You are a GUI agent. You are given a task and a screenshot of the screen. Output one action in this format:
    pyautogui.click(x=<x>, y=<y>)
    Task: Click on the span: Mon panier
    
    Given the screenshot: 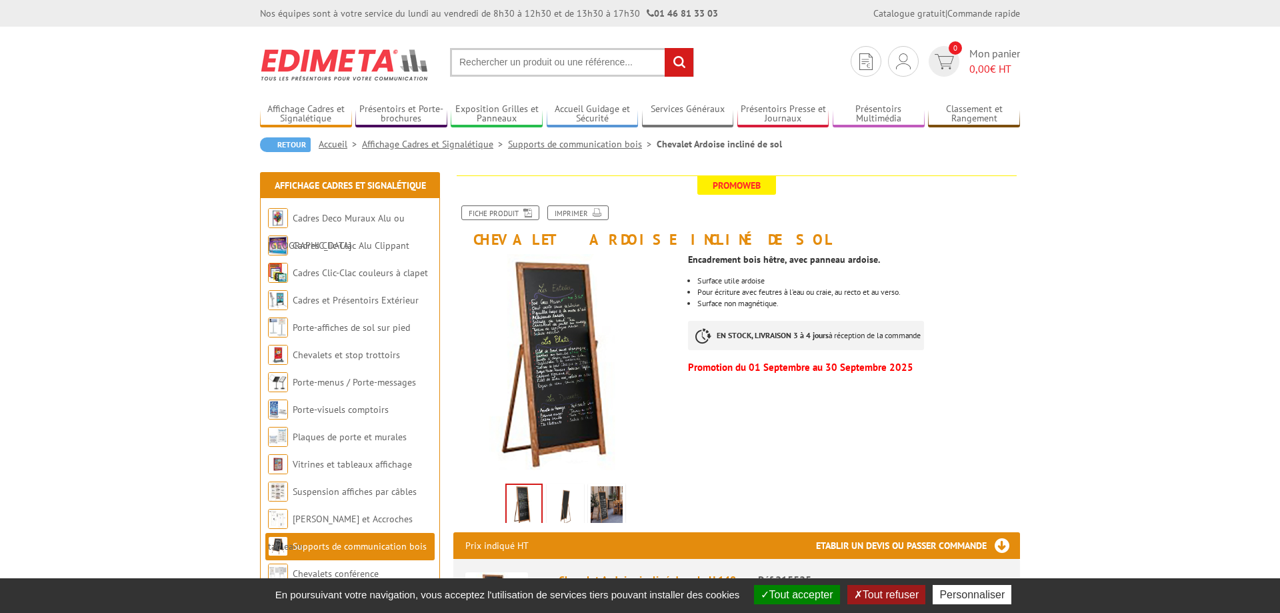 What is the action you would take?
    pyautogui.click(x=995, y=61)
    